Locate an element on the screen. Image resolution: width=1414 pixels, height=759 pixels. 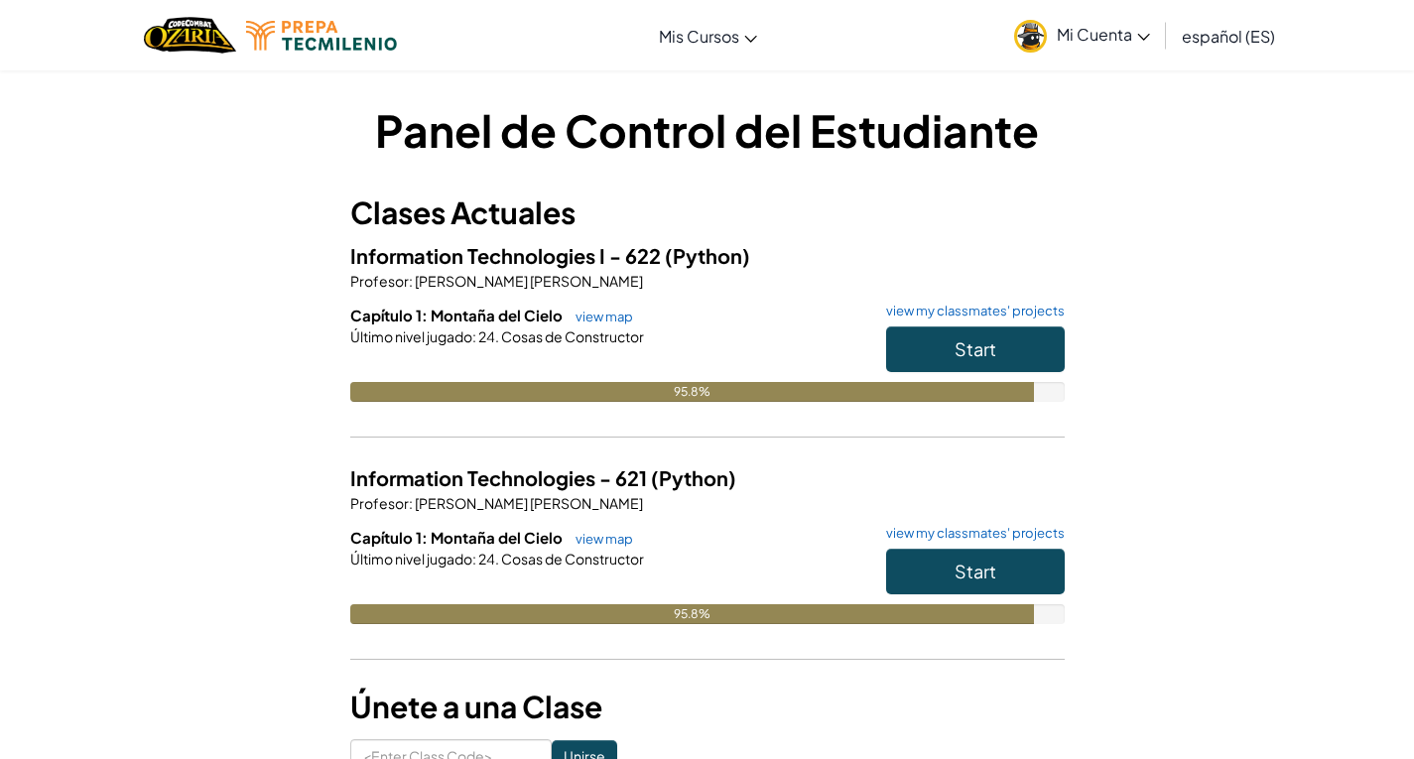
h1: Panel de Control del Estudiante is located at coordinates (707, 130).